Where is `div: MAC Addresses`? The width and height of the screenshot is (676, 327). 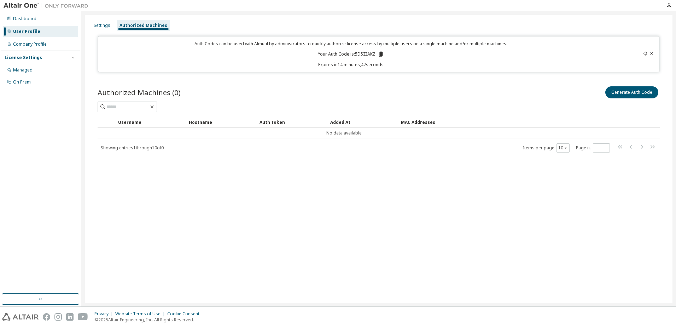
div: MAC Addresses is located at coordinates (495, 122).